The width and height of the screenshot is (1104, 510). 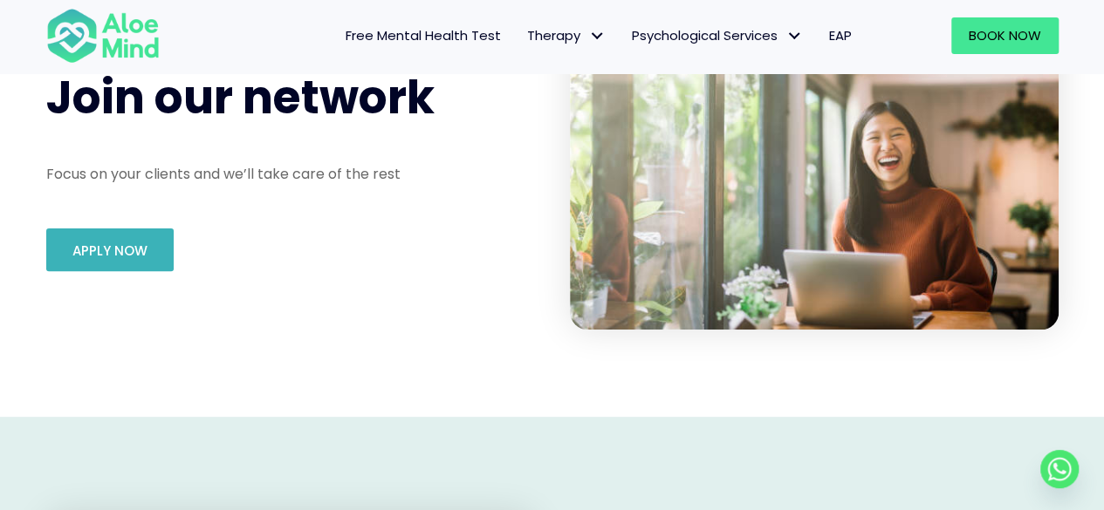 I want to click on span: Apply Now, so click(x=110, y=250).